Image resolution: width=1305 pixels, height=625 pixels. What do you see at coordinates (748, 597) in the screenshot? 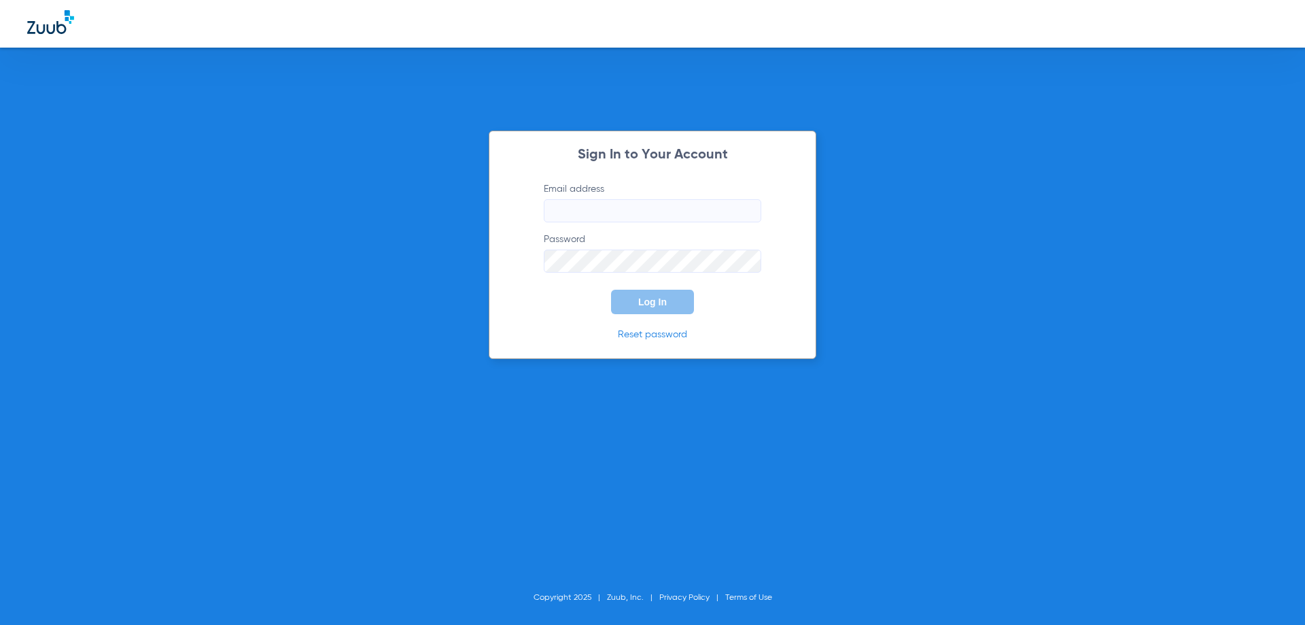
I see `a: Terms of Use` at bounding box center [748, 597].